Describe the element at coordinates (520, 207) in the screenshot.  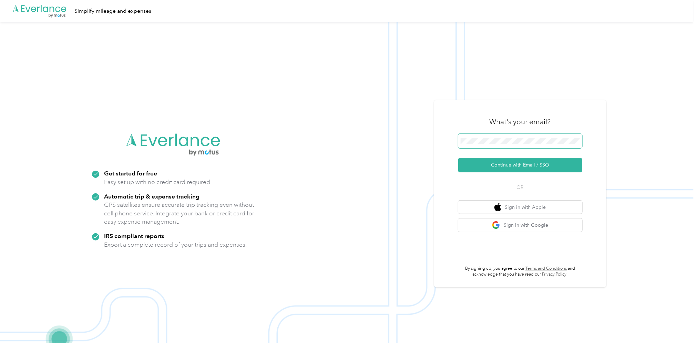
I see `button: apple logoSign in with Apple` at that location.